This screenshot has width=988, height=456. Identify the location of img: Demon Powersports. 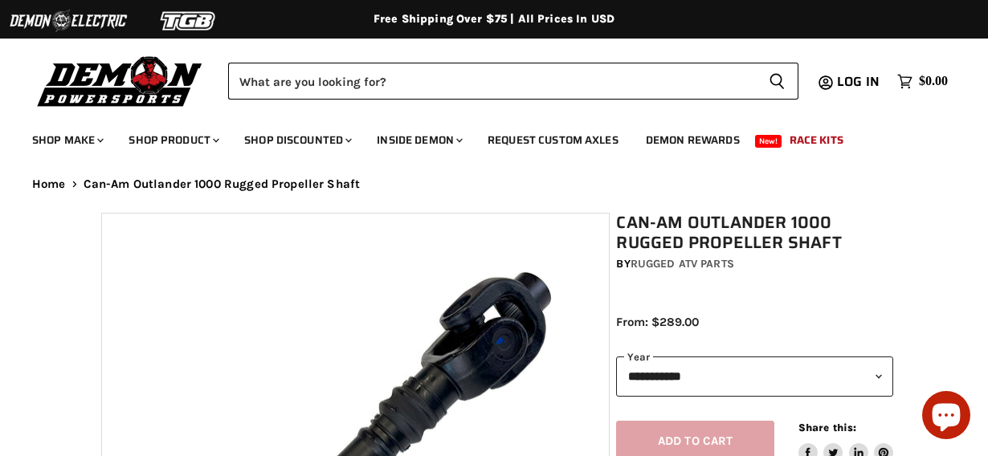
(120, 80).